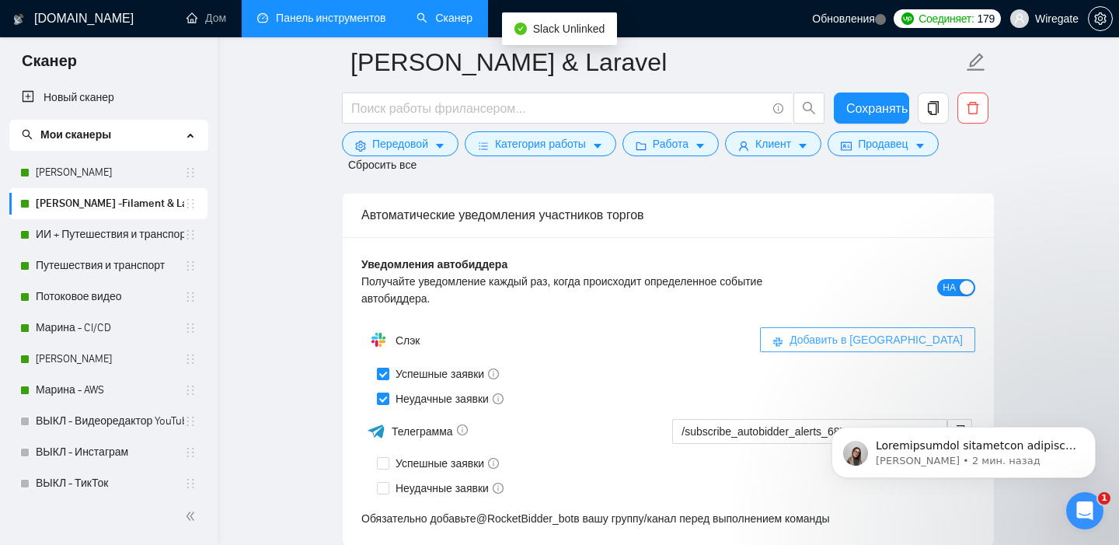 This screenshot has width=1119, height=545. What do you see at coordinates (47, 59) in the screenshot?
I see `img: Изображение профиля для Марии` at bounding box center [47, 59].